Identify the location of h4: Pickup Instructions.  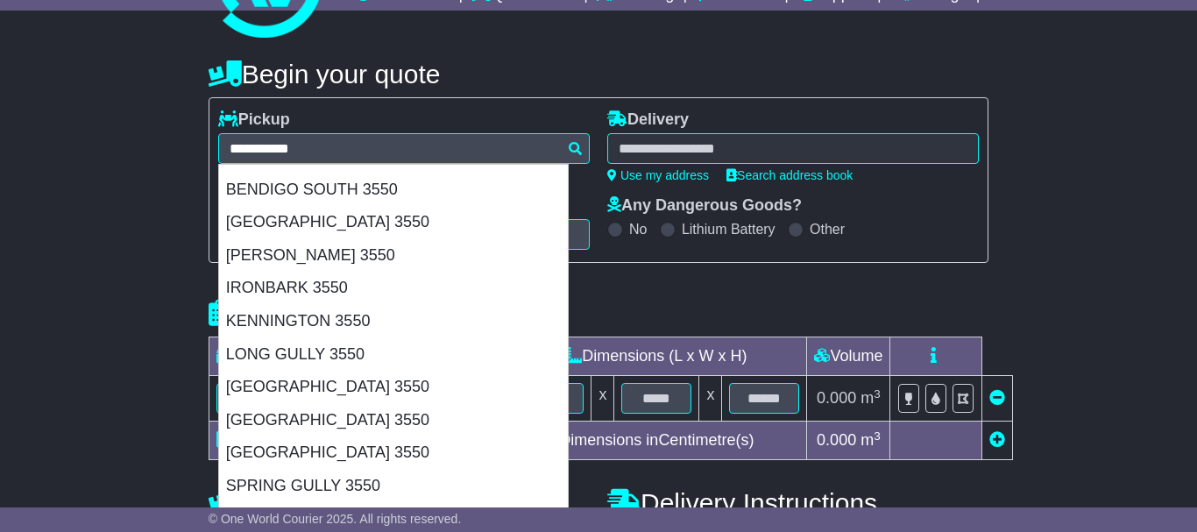
(399, 502).